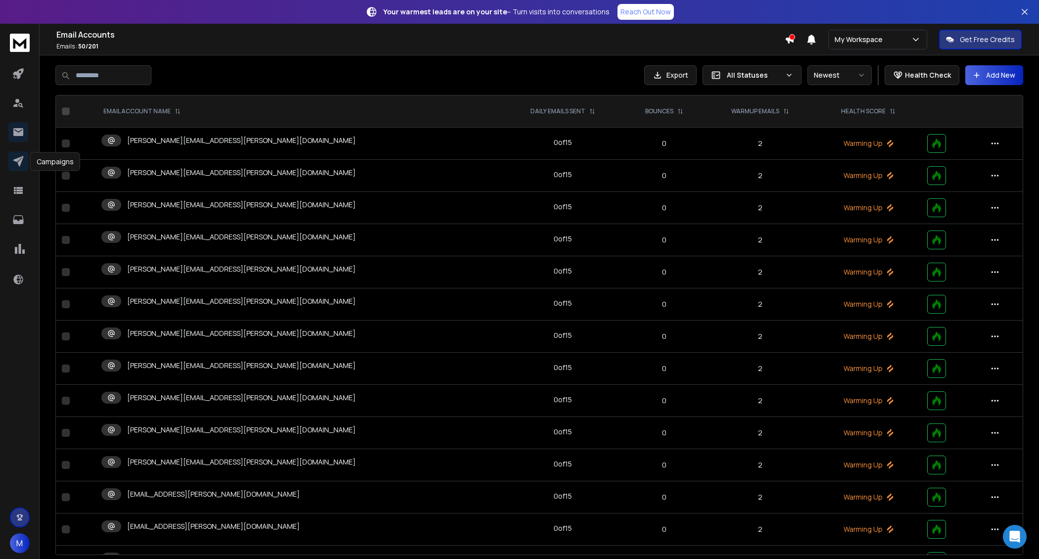 The width and height of the screenshot is (1039, 559). Describe the element at coordinates (755, 111) in the screenshot. I see `p: WARMUP EMAILS` at that location.